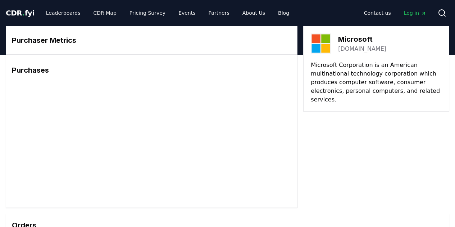  I want to click on p: Microsoft Corporation is an American multinational technology corporation which produces computer..., so click(376, 82).